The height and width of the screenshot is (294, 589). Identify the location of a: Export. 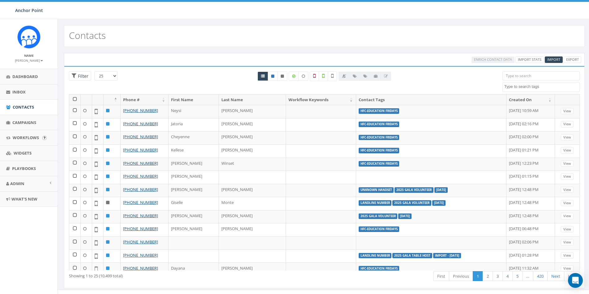
(572, 60).